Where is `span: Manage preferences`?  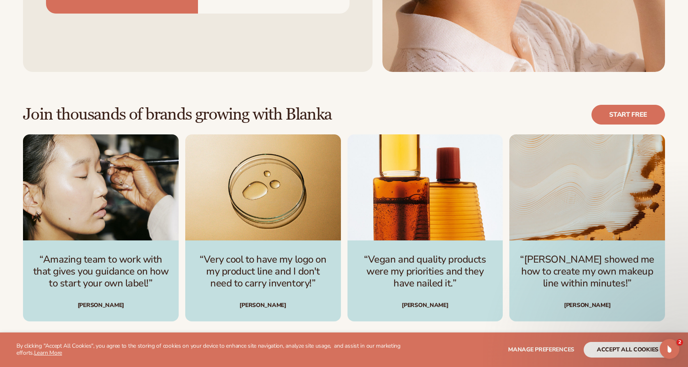 span: Manage preferences is located at coordinates (541, 349).